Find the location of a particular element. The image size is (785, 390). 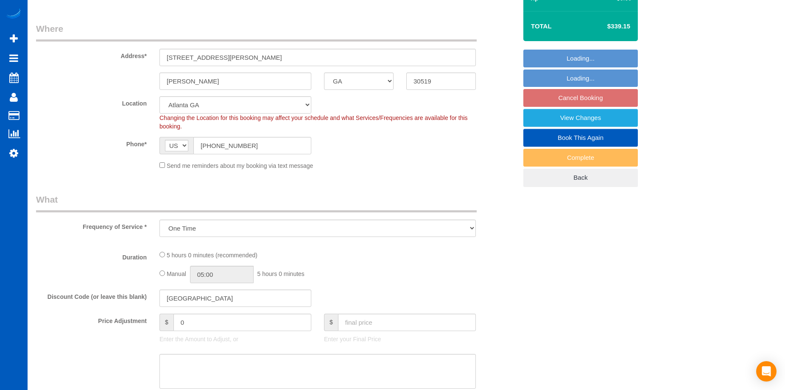

label: Phone* is located at coordinates (91, 142).